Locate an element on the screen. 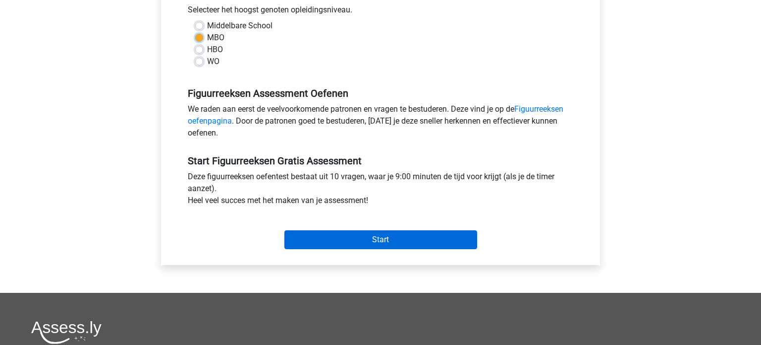  label: HBO is located at coordinates (215, 50).